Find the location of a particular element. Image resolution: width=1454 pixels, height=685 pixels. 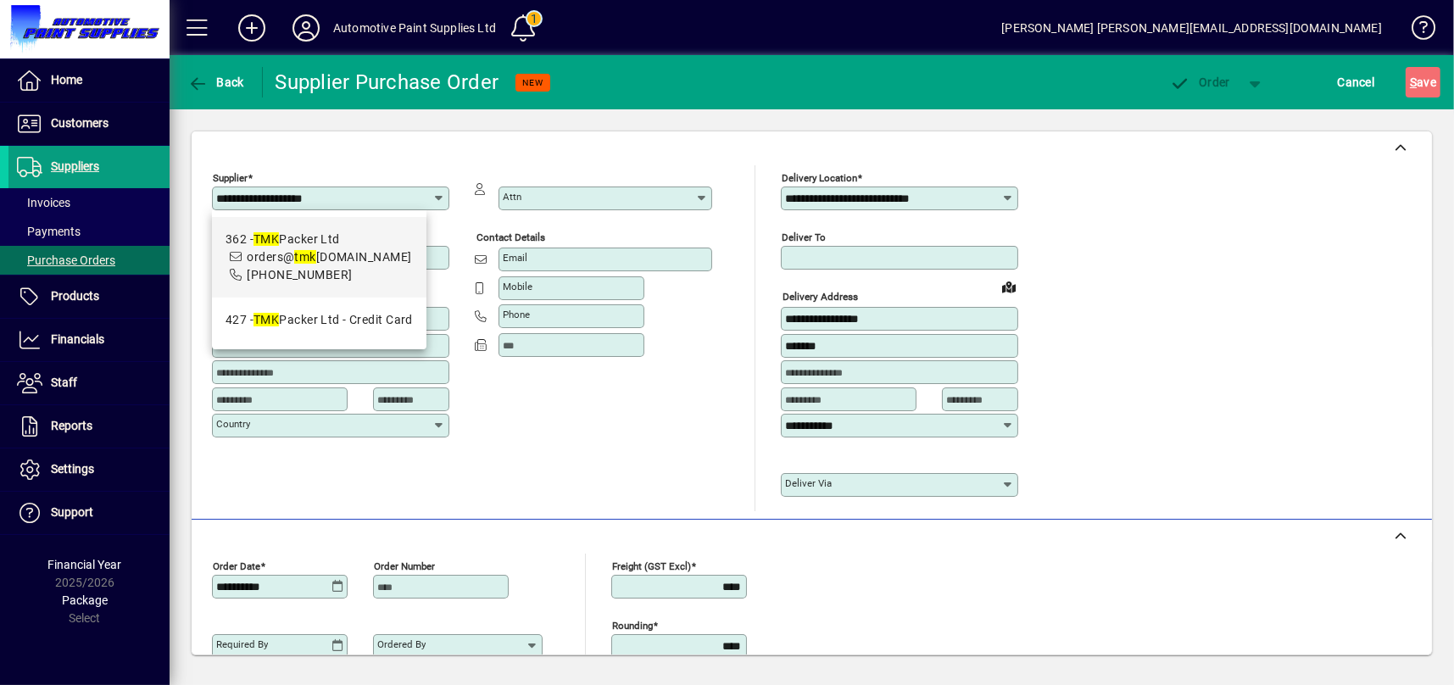

div: Supplier Purchase Order is located at coordinates (388, 82).